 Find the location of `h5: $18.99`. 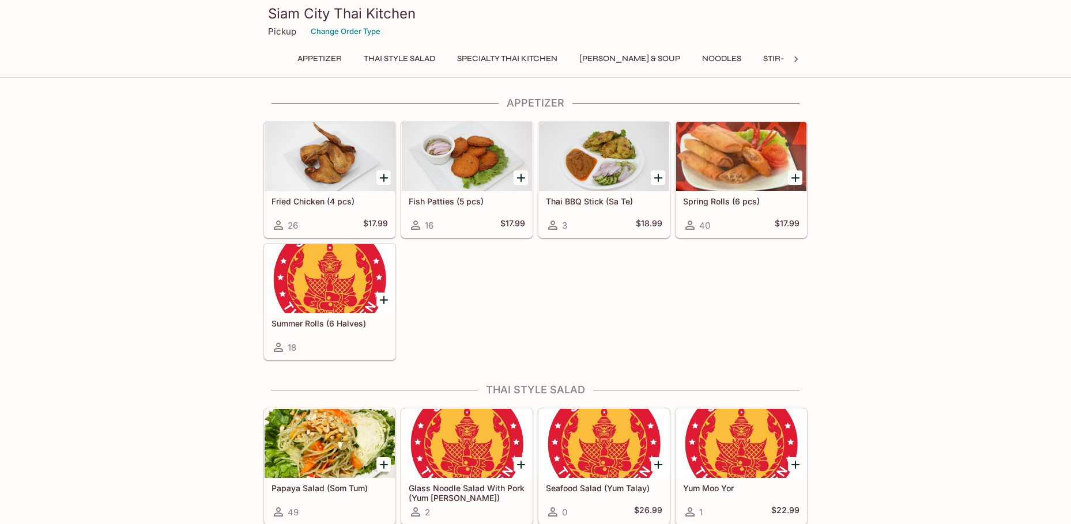

h5: $18.99 is located at coordinates (649, 225).